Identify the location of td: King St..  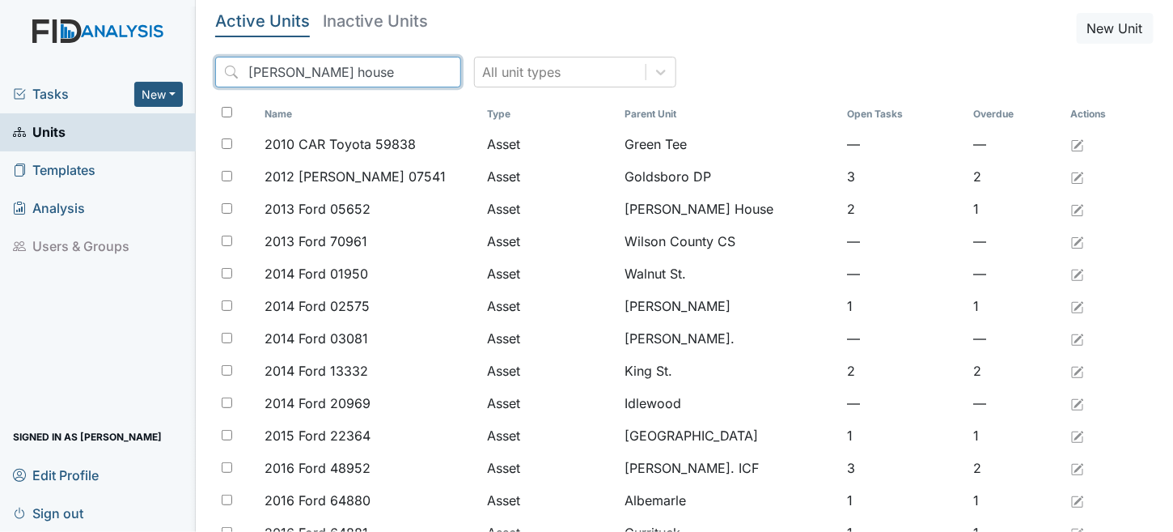
(729, 371).